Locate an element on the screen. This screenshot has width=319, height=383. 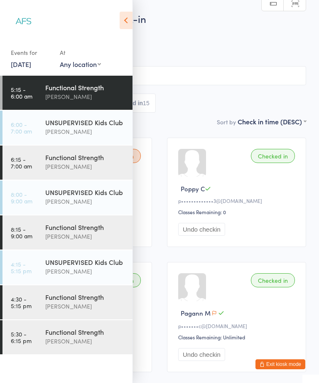
button: Exit kiosk mode is located at coordinates (281, 364).